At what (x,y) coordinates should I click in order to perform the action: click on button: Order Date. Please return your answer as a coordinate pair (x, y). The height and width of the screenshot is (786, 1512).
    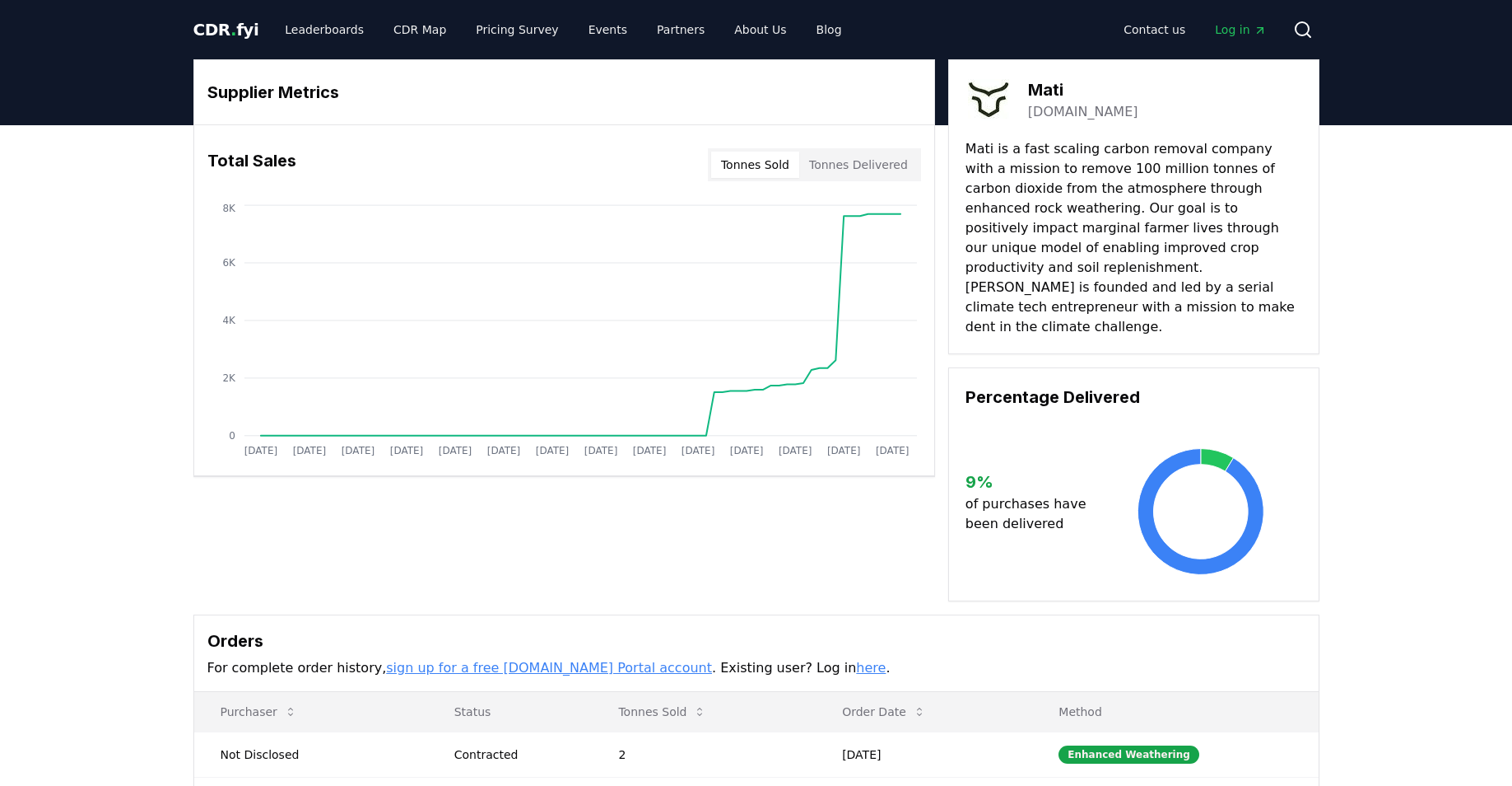
    Looking at the image, I should click on (885, 711).